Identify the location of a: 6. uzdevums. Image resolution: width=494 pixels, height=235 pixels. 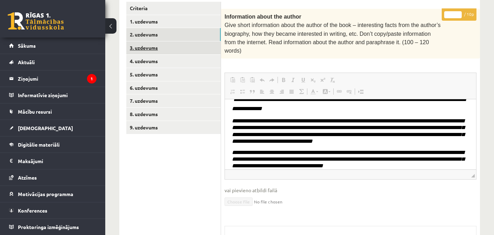
(173, 88).